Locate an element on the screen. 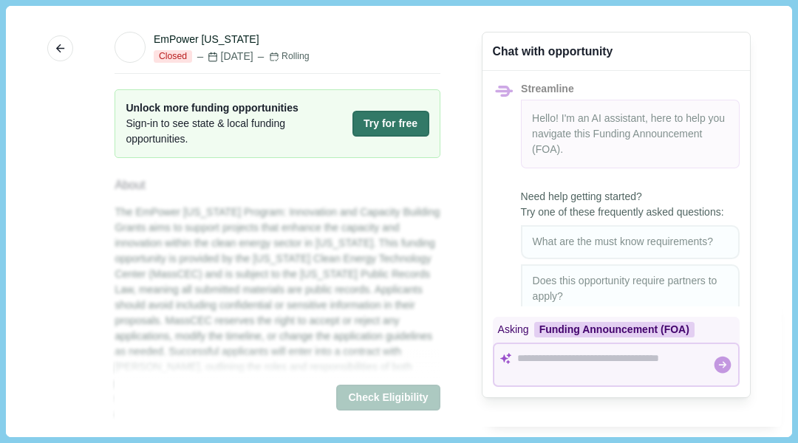 The width and height of the screenshot is (798, 443). span: Streamline is located at coordinates (548, 89).